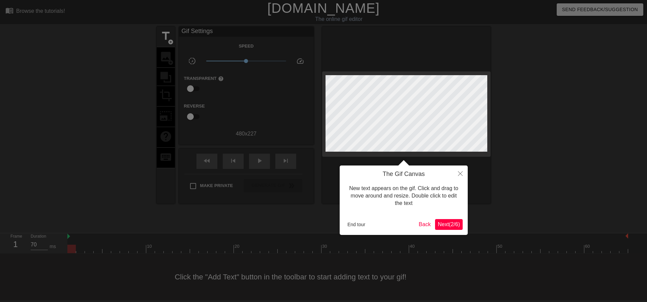 The image size is (647, 302). Describe the element at coordinates (449, 224) in the screenshot. I see `span: Next ( 2 / 6 )` at that location.